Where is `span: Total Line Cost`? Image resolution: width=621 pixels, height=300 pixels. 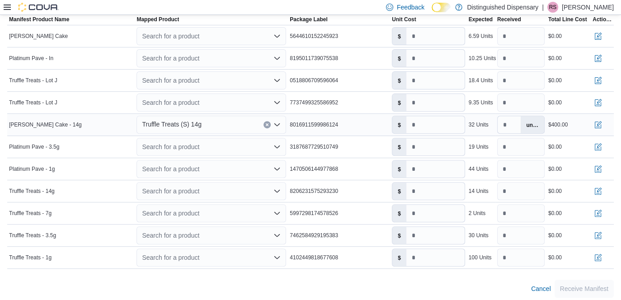
span: Total Line Cost is located at coordinates (568, 19).